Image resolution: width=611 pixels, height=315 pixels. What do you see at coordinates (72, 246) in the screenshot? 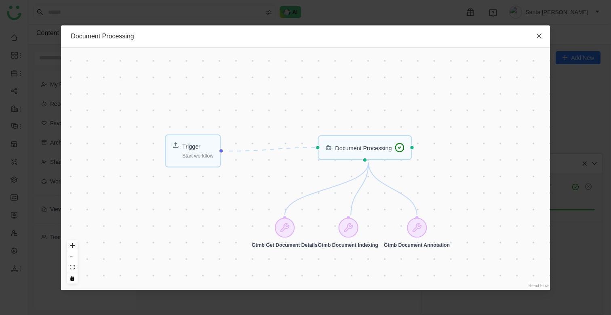
I see `button: zoom in` at bounding box center [72, 246].